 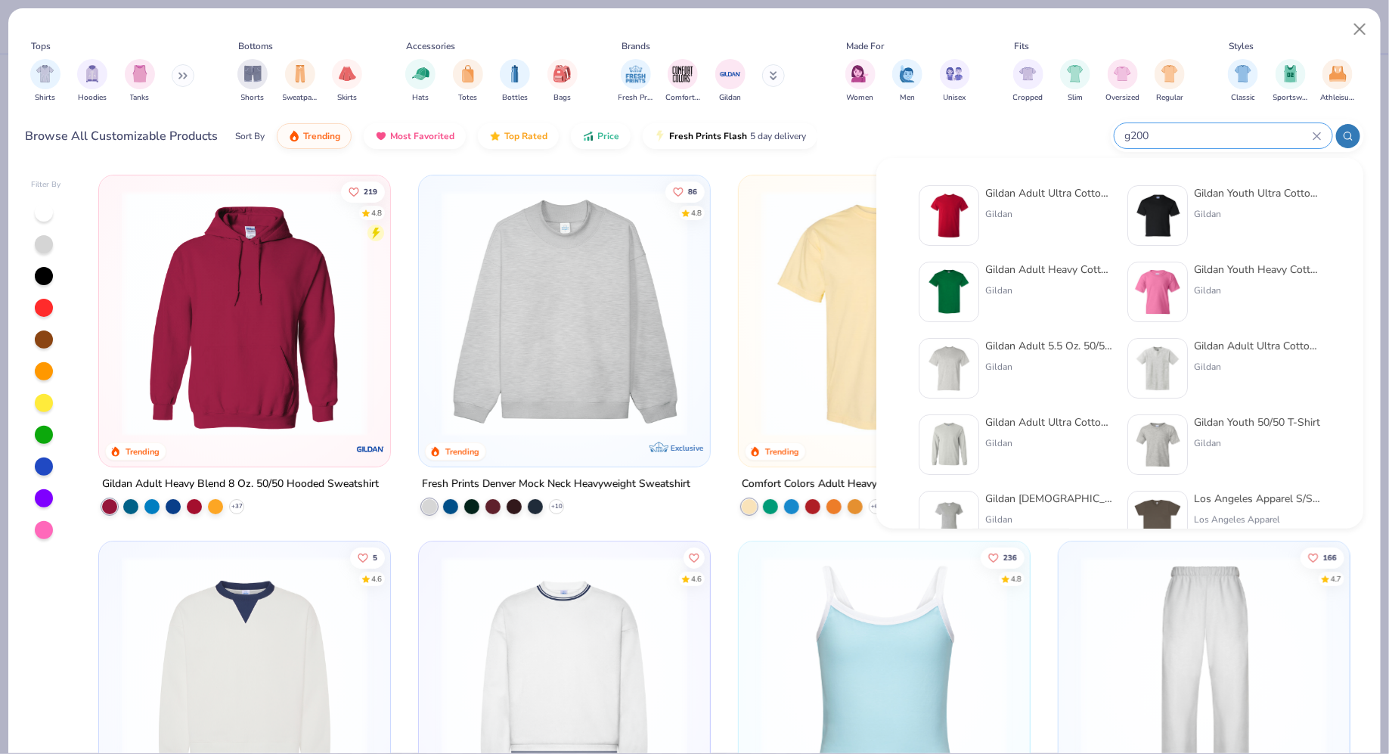 I want to click on img: 91159a56-43a2-494b-b098-e2c28039eaf0, so click(x=949, y=368).